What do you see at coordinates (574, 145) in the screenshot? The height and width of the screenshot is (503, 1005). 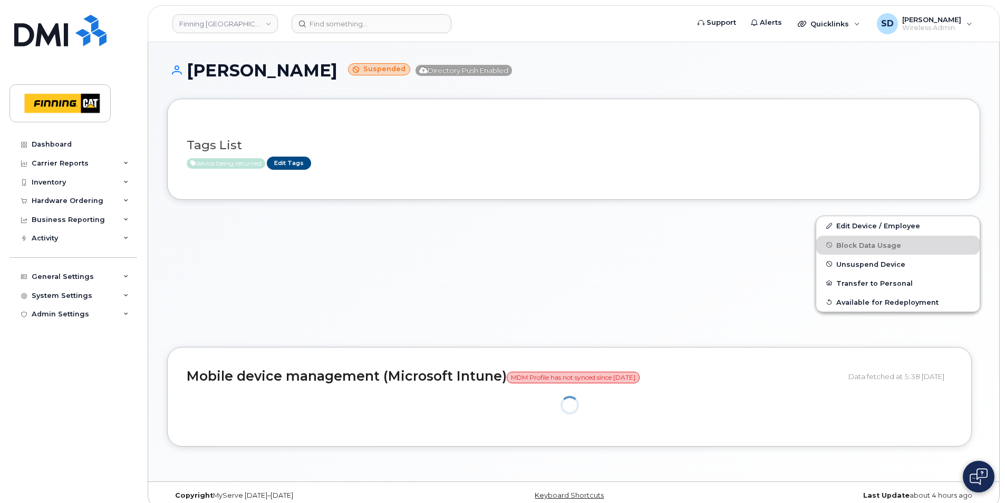 I see `h3: Tags List` at bounding box center [574, 145].